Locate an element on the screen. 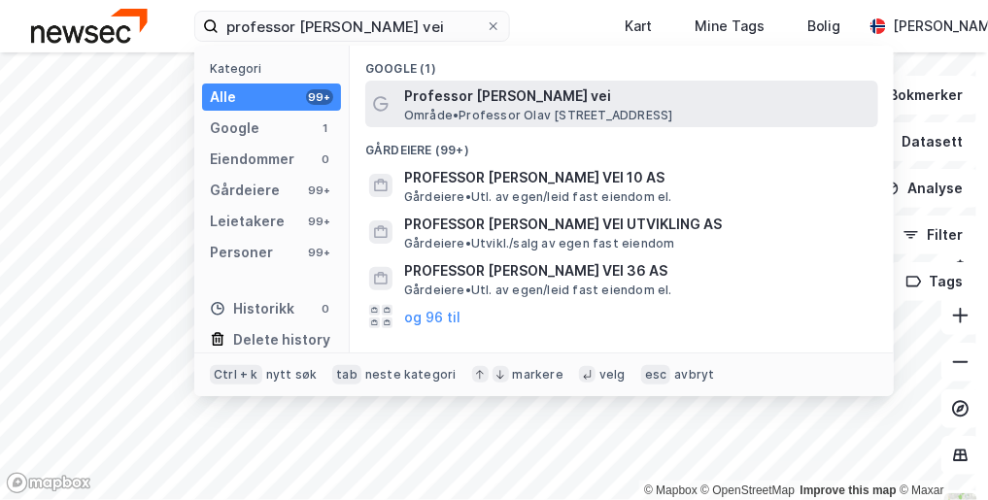  button: Filter is located at coordinates (934, 235).